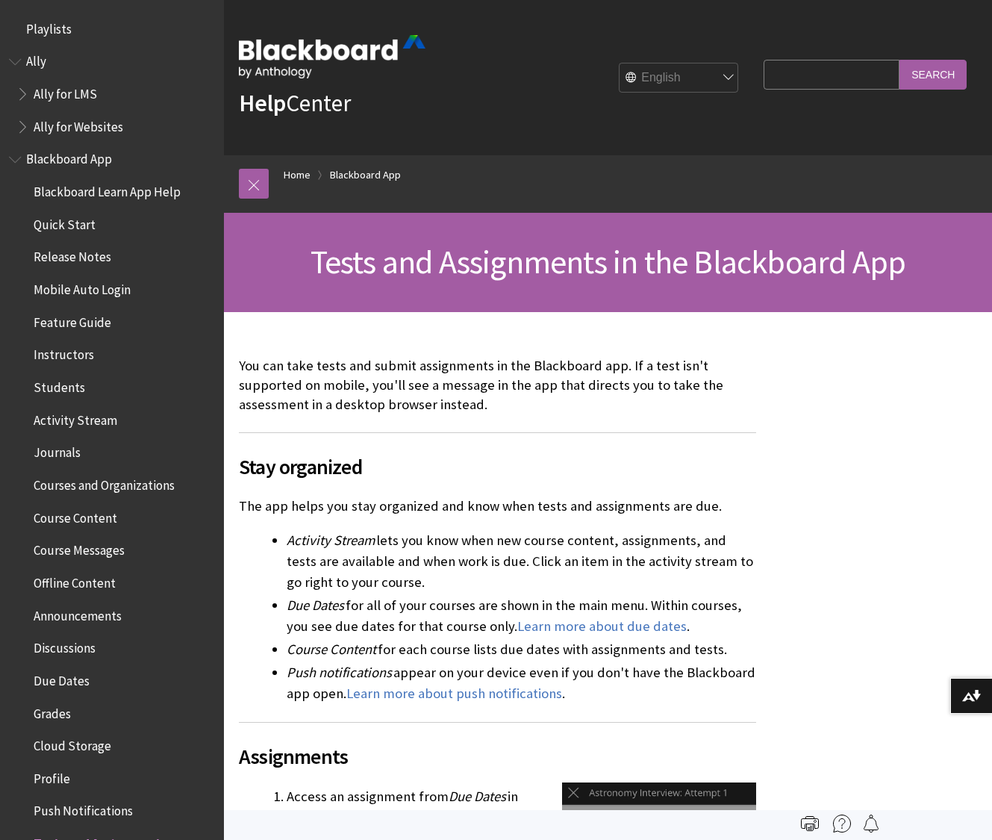  Describe the element at coordinates (78, 613) in the screenshot. I see `span: Announcements` at that location.